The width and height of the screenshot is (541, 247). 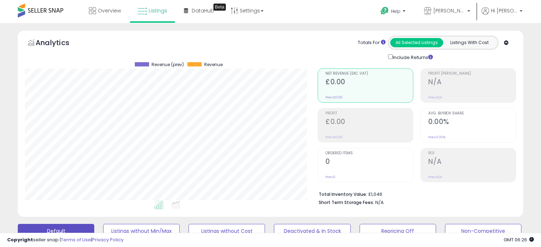 What do you see at coordinates (369, 113) in the screenshot?
I see `span: Profit` at bounding box center [369, 113].